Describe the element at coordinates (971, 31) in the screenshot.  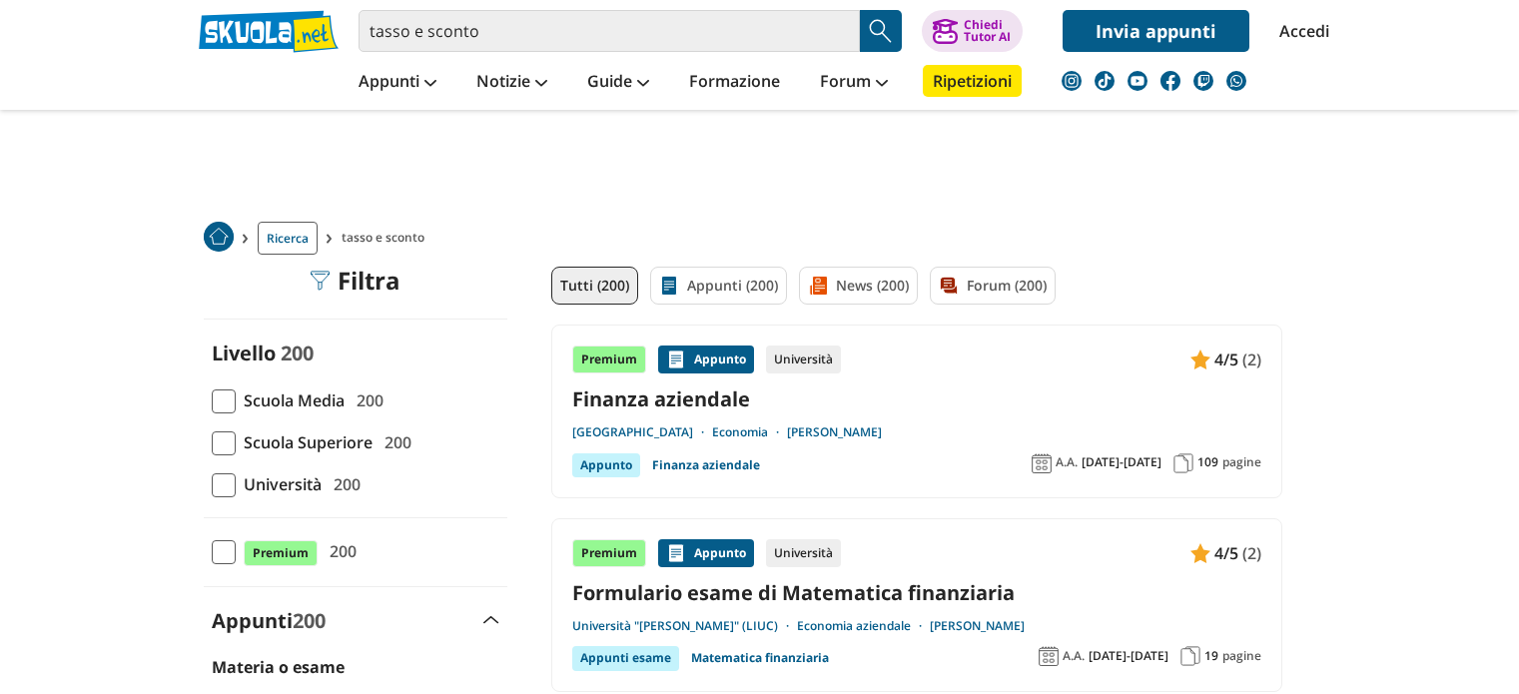
I see `button: ChiediTutor AI` at that location.